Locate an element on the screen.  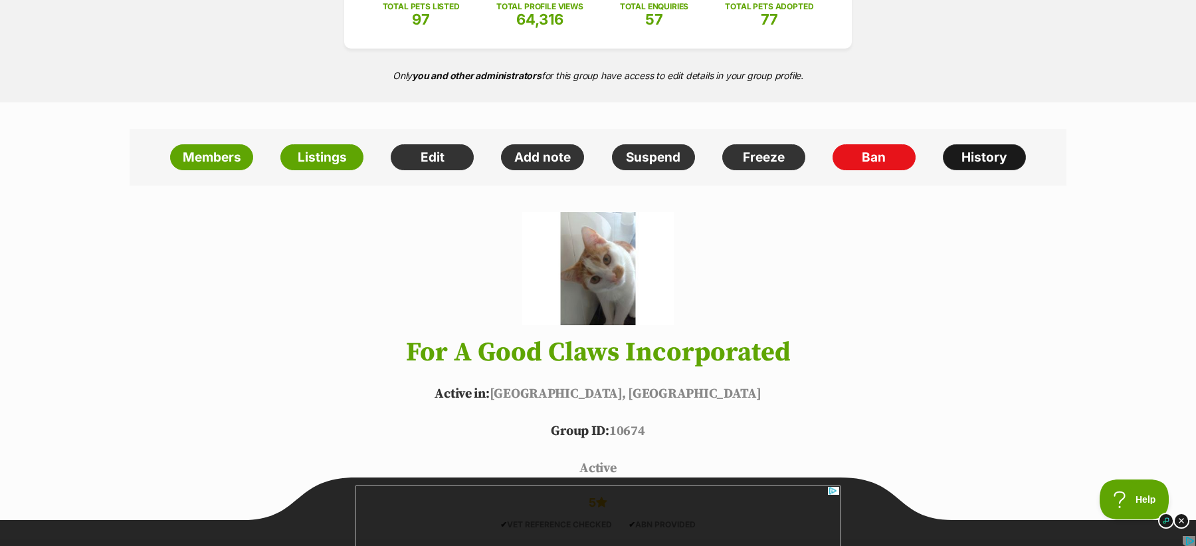
a: Edit is located at coordinates (432, 158).